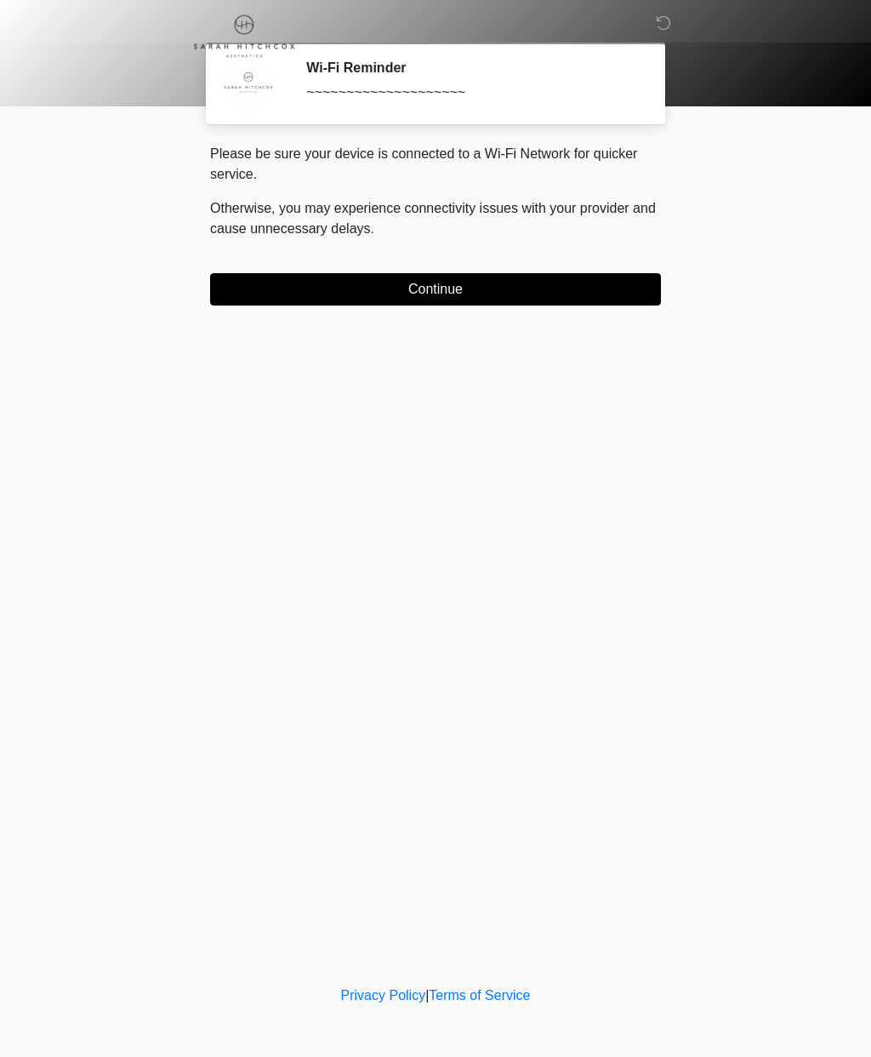  What do you see at coordinates (436, 219) in the screenshot?
I see `p: Otherwise, you may experience connectivity issues with your provider and cause unnecessary delays` at bounding box center [436, 219].